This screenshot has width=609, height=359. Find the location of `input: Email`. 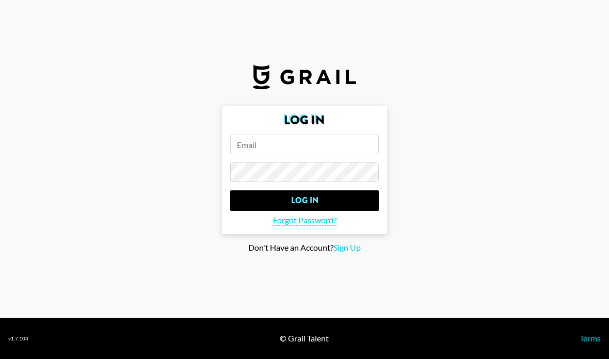

input: Email is located at coordinates (305, 145).